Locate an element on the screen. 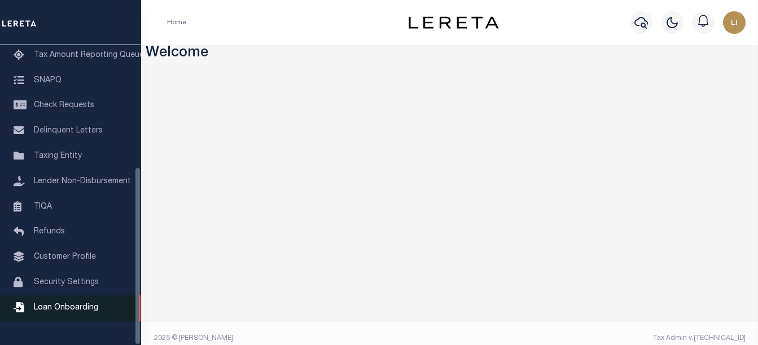 The image size is (758, 345). span: Taxing Entity is located at coordinates (58, 156).